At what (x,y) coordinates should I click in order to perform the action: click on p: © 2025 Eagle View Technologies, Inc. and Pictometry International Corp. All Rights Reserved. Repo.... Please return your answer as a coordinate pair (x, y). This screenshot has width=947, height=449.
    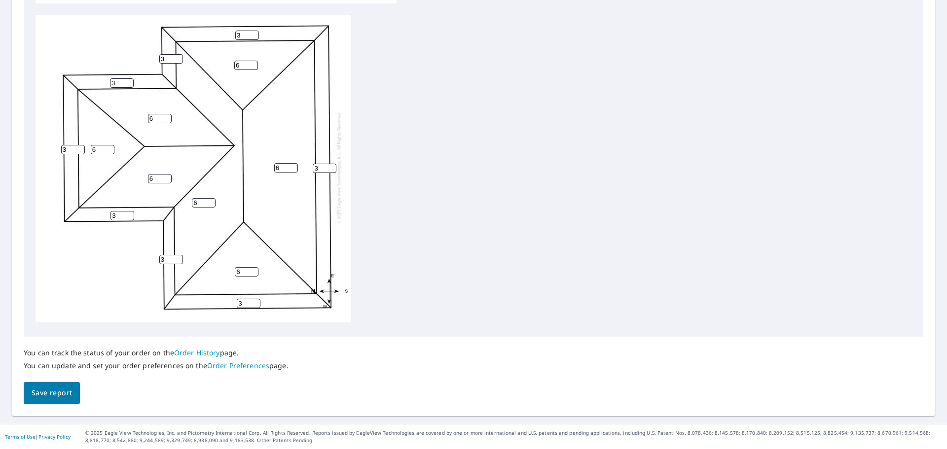
    Looking at the image, I should click on (513, 437).